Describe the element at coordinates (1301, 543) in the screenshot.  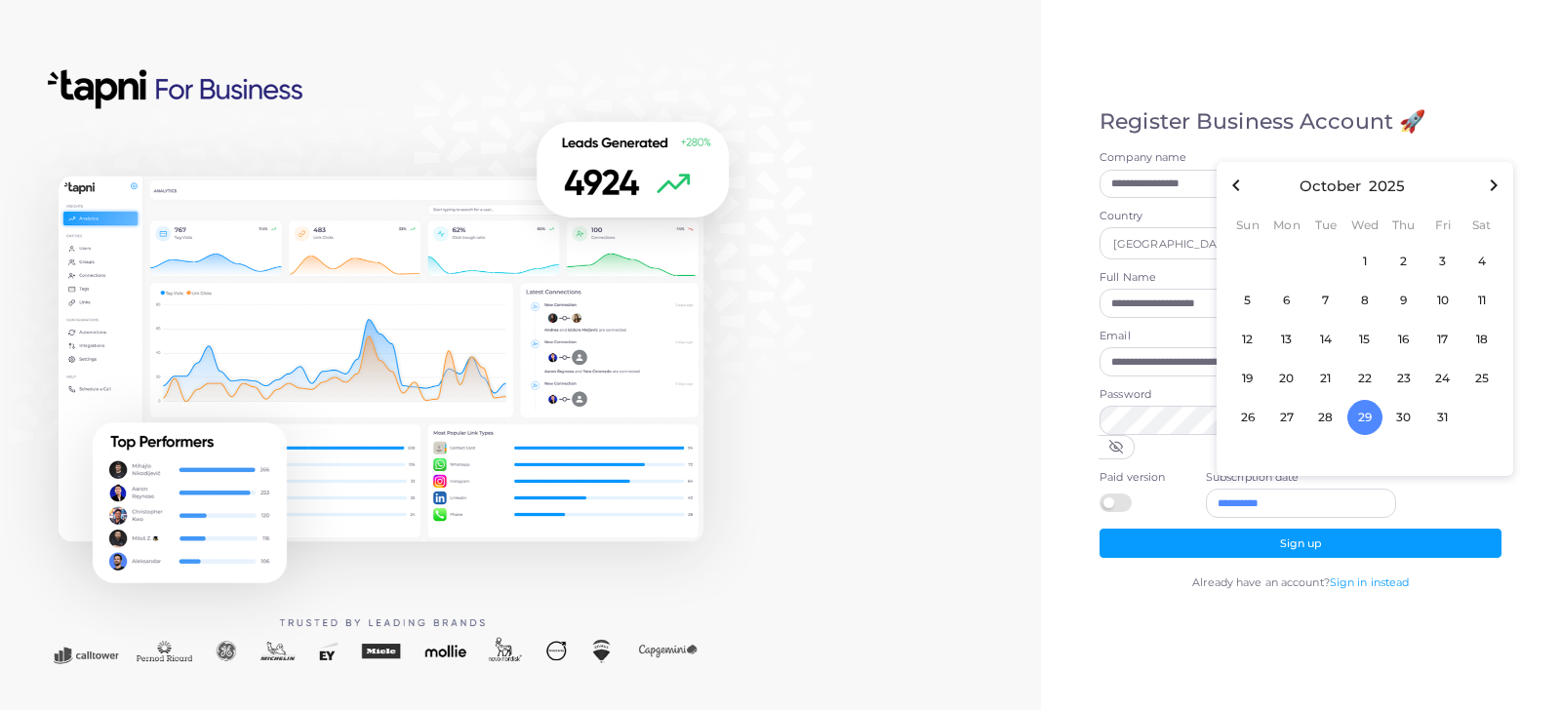
I see `button: Sign up` at that location.